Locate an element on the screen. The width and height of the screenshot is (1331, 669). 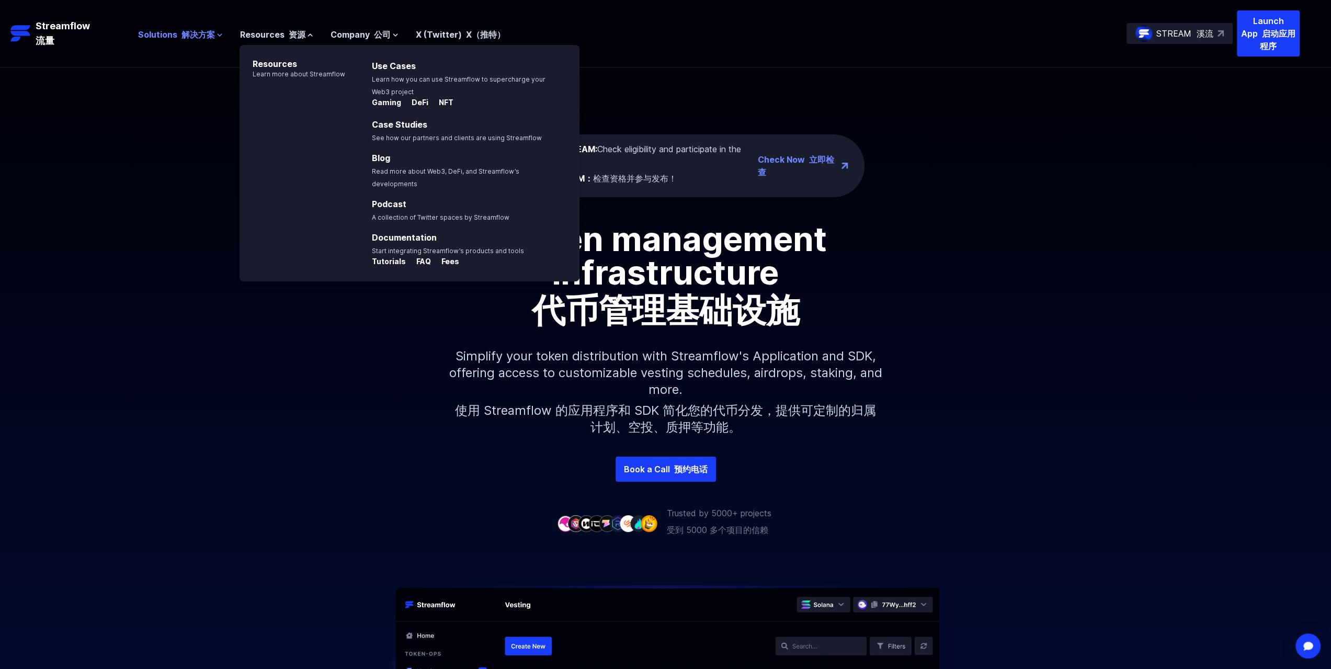
font: 检查资格并参与发布！ is located at coordinates (591, 178).